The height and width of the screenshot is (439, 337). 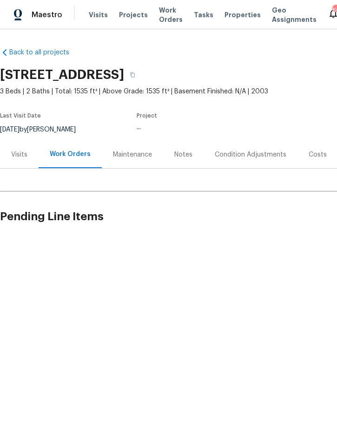 I want to click on div: Work Orders, so click(x=70, y=154).